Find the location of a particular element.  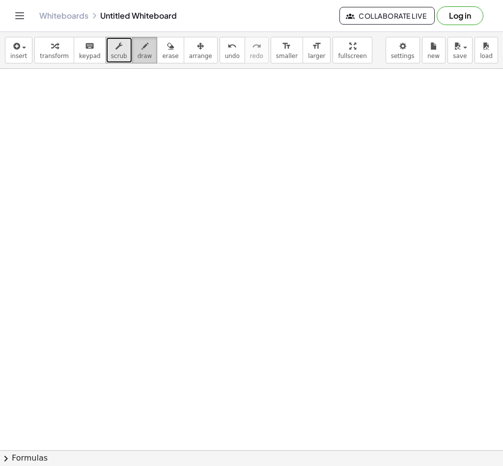

i: undo is located at coordinates (232, 46).